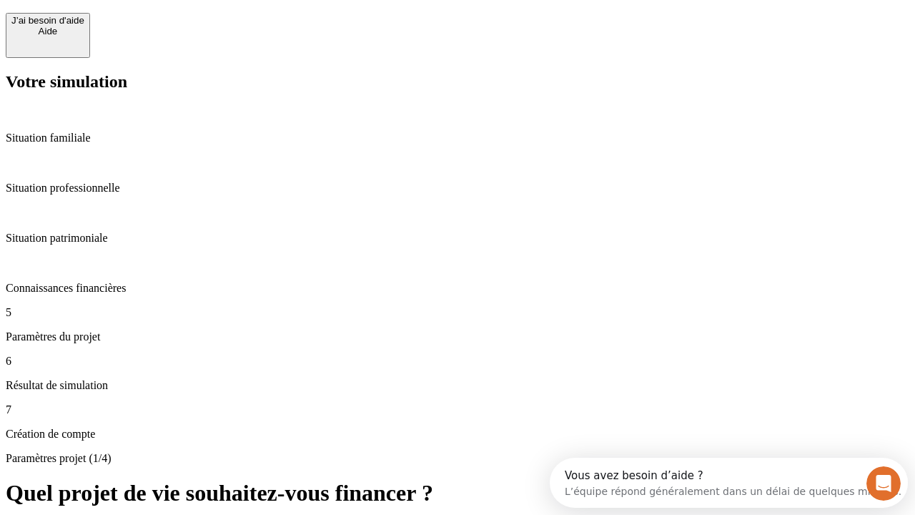  Describe the element at coordinates (48, 20) in the screenshot. I see `div: J’ai besoin d'aide` at that location.